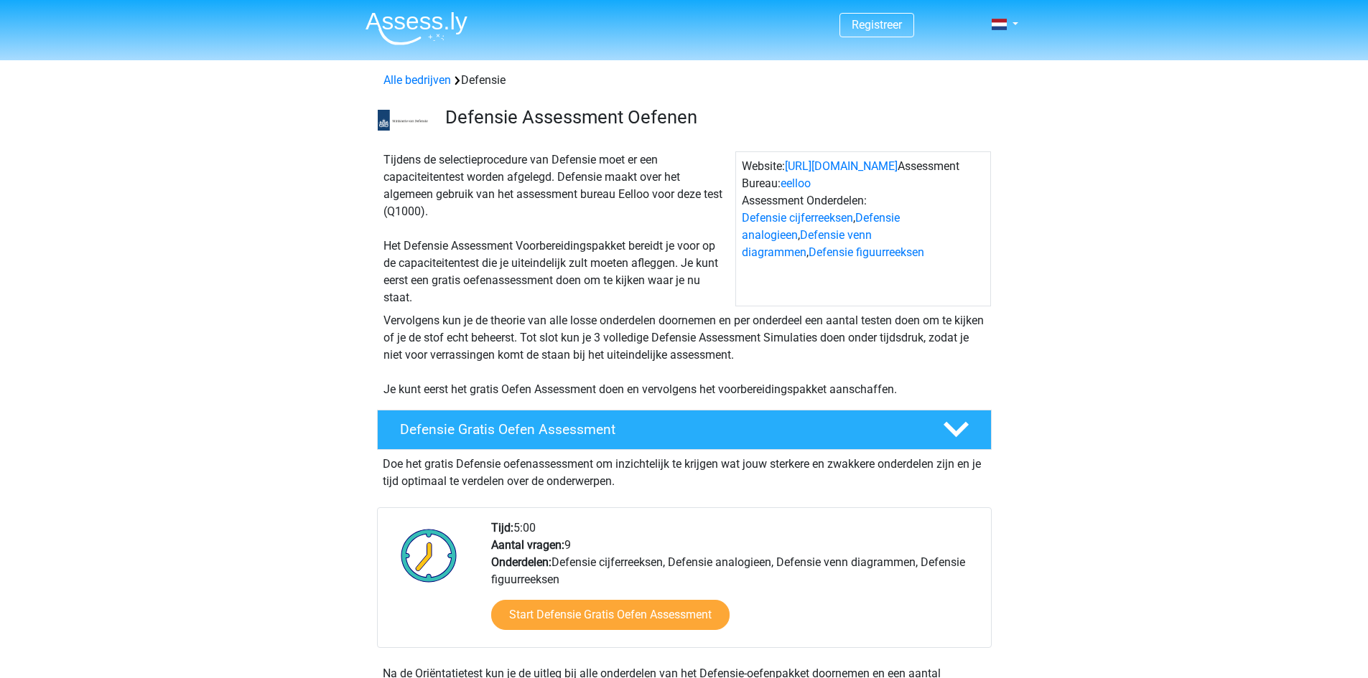  Describe the element at coordinates (806, 243) in the screenshot. I see `a: Defensie venn diagrammen` at that location.